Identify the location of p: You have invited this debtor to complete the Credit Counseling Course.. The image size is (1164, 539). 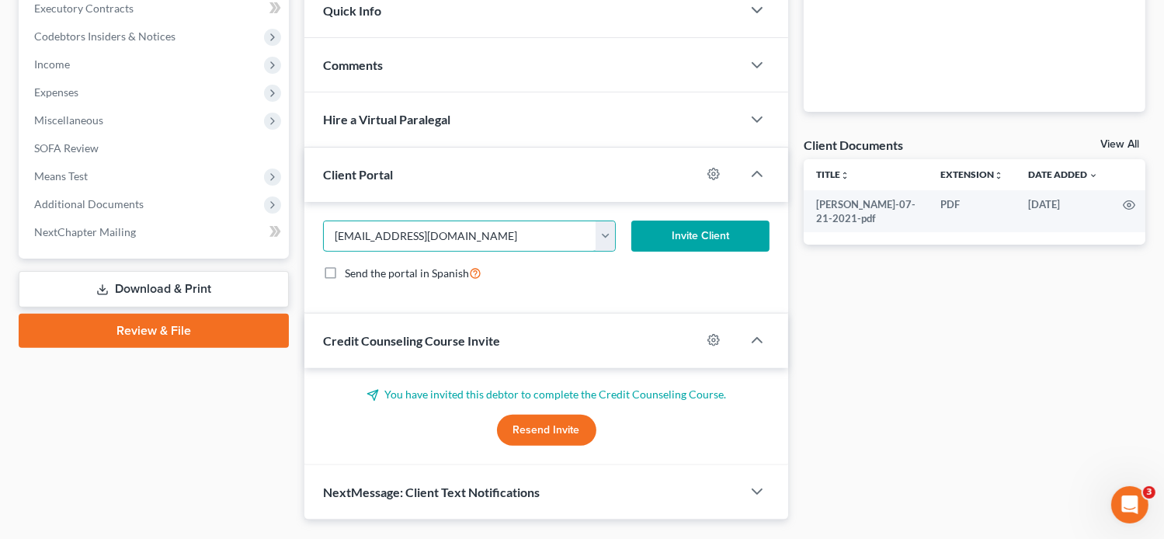
(547, 394).